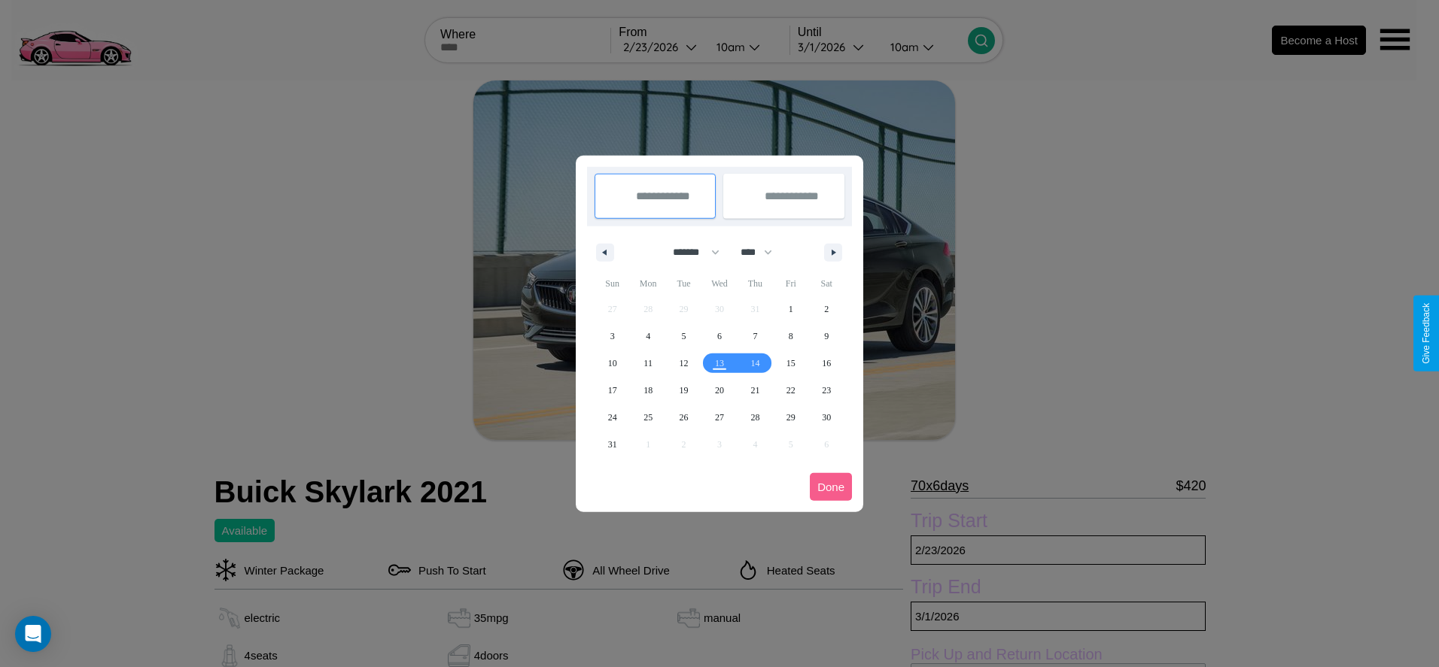 This screenshot has height=667, width=1439. Describe the element at coordinates (719, 336) in the screenshot. I see `span: 6` at that location.